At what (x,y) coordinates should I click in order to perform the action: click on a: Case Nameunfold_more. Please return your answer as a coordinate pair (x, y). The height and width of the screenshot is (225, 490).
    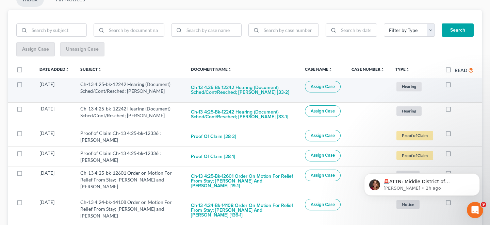
    Looking at the image, I should click on (319, 69).